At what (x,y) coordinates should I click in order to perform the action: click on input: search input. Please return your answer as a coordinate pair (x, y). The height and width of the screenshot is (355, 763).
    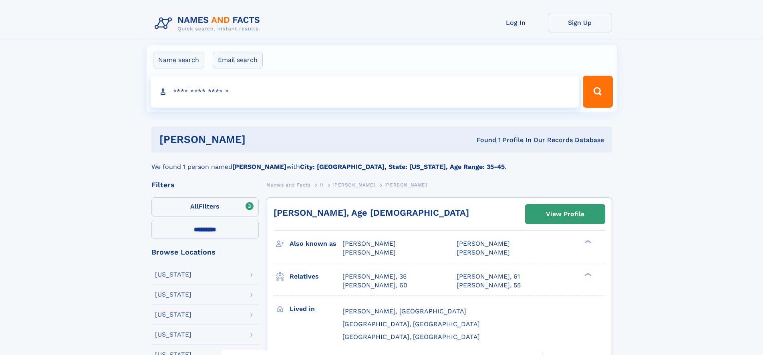
    Looking at the image, I should click on (365, 92).